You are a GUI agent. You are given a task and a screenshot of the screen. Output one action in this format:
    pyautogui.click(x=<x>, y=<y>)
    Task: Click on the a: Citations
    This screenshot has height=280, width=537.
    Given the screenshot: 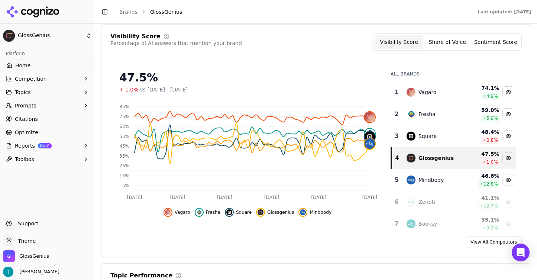 What is the action you would take?
    pyautogui.click(x=47, y=119)
    